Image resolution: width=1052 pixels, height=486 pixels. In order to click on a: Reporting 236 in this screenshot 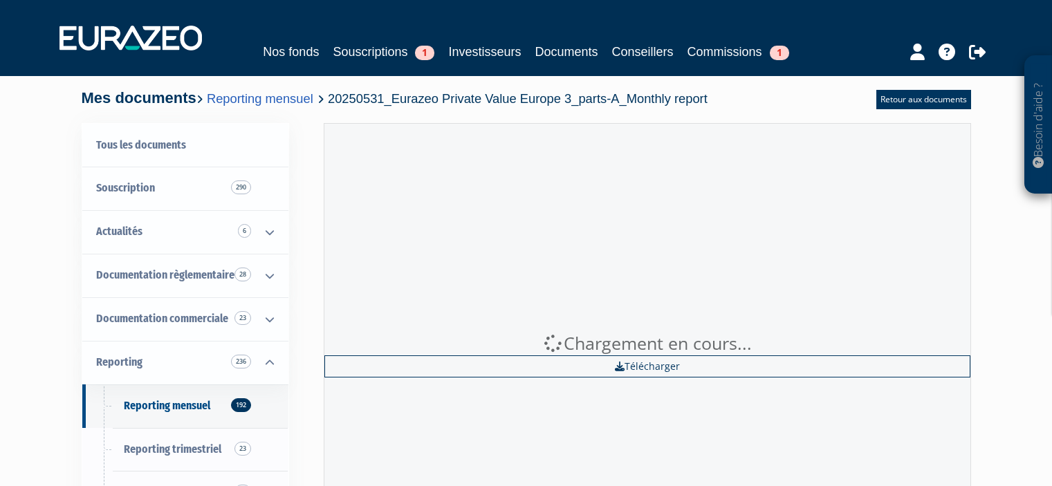, I will do `click(185, 363)`.